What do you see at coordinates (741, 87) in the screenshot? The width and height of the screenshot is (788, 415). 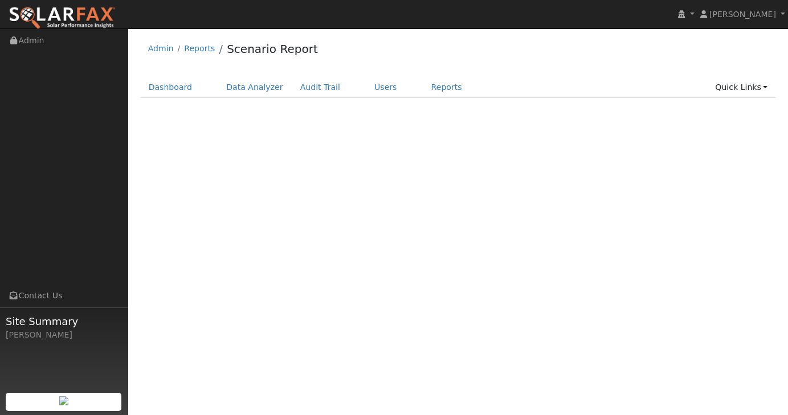 I see `a: Quick Links` at bounding box center [741, 87].